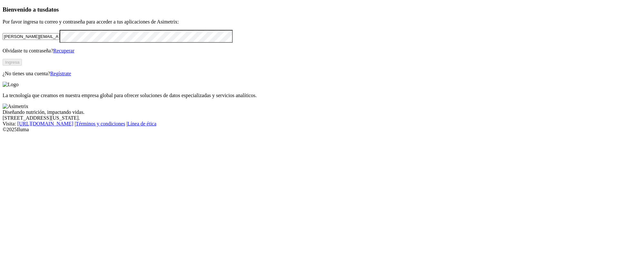 This screenshot has width=618, height=266. What do you see at coordinates (309, 22) in the screenshot?
I see `p: Por favor ingresa tu correo y contraseña para acceder a tus aplicaciones de Asimetrix:` at bounding box center [309, 22].